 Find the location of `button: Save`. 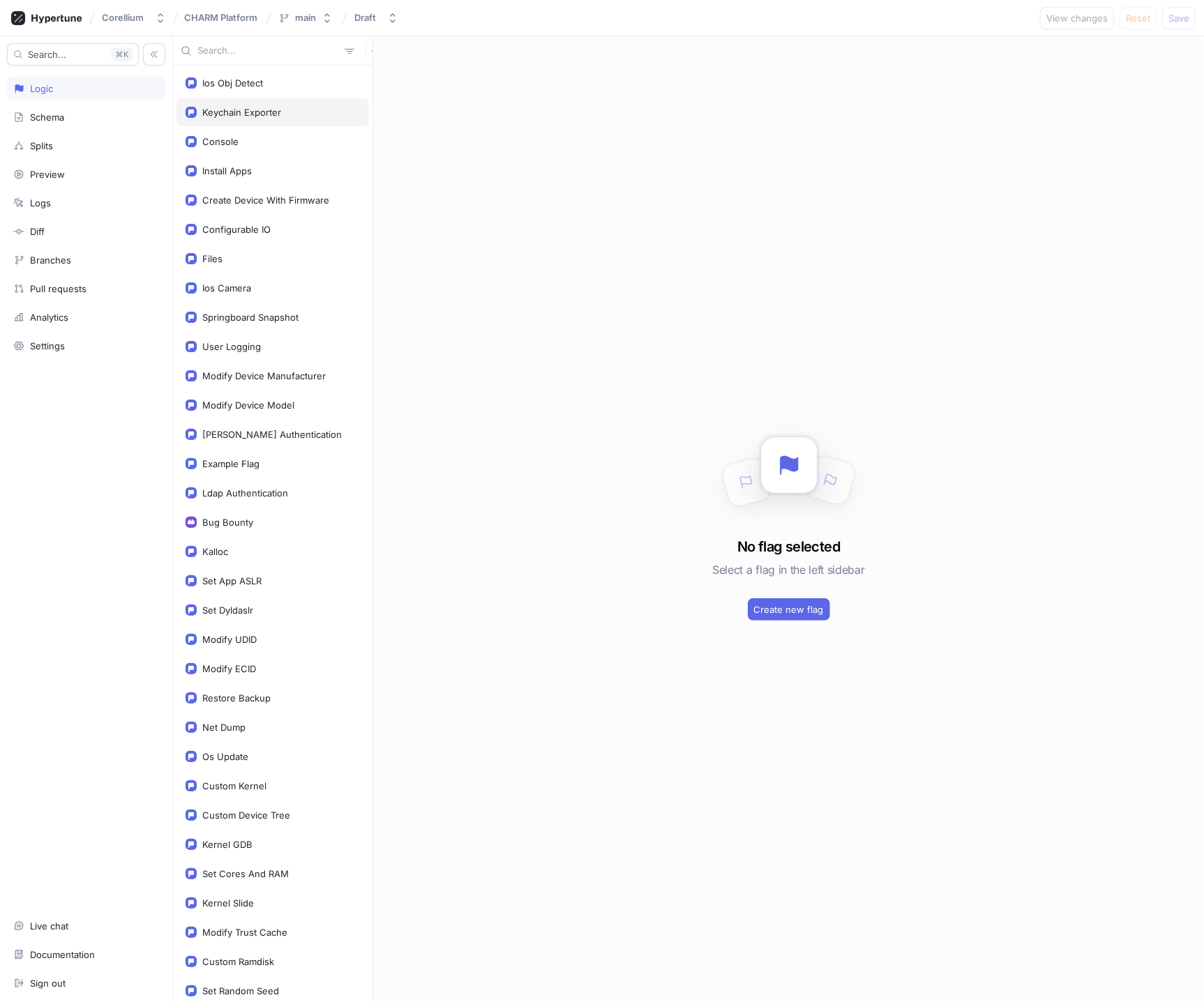

button: Save is located at coordinates (1179, 18).